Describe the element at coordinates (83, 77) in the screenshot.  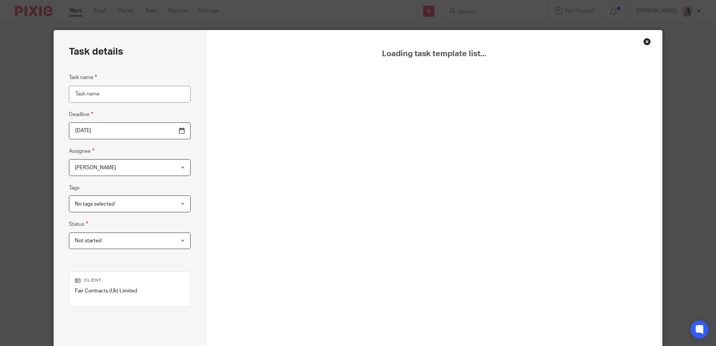
I see `label: Task name` at that location.